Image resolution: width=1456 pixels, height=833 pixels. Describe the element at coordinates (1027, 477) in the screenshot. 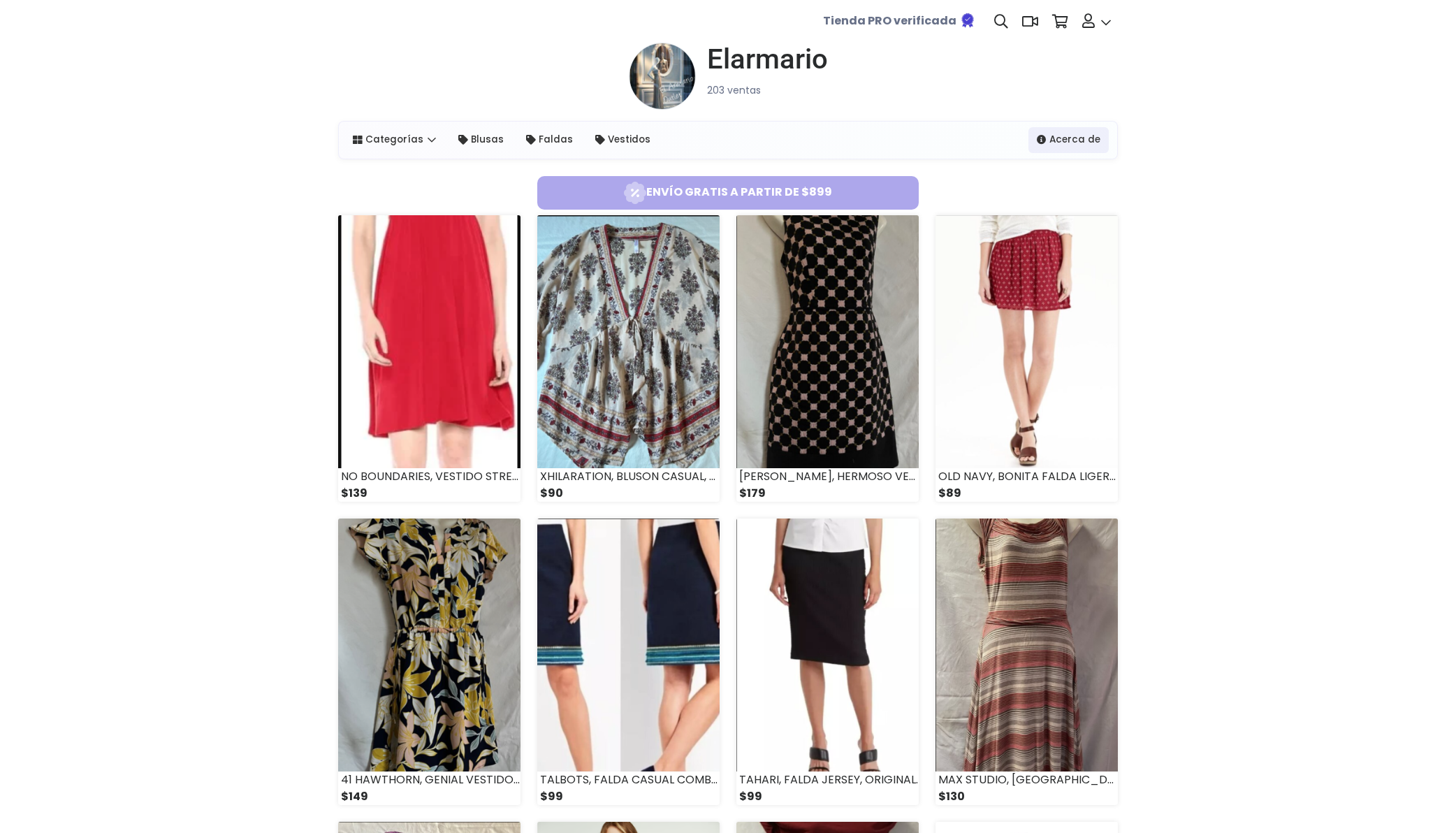

I see `div: OLD NAVY, BONITA FALDA LIGERITA` at that location.